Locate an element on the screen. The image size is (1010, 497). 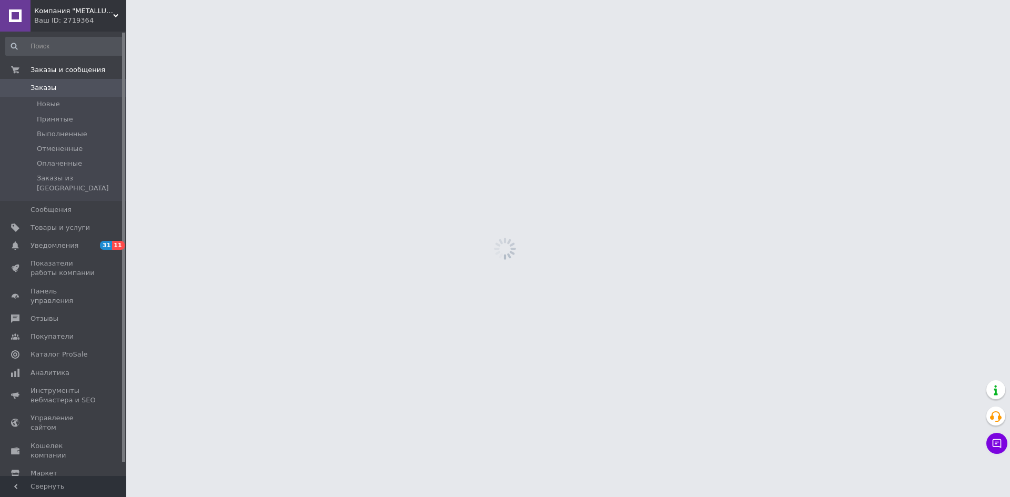
span: Заказы и сообщения is located at coordinates (68, 70).